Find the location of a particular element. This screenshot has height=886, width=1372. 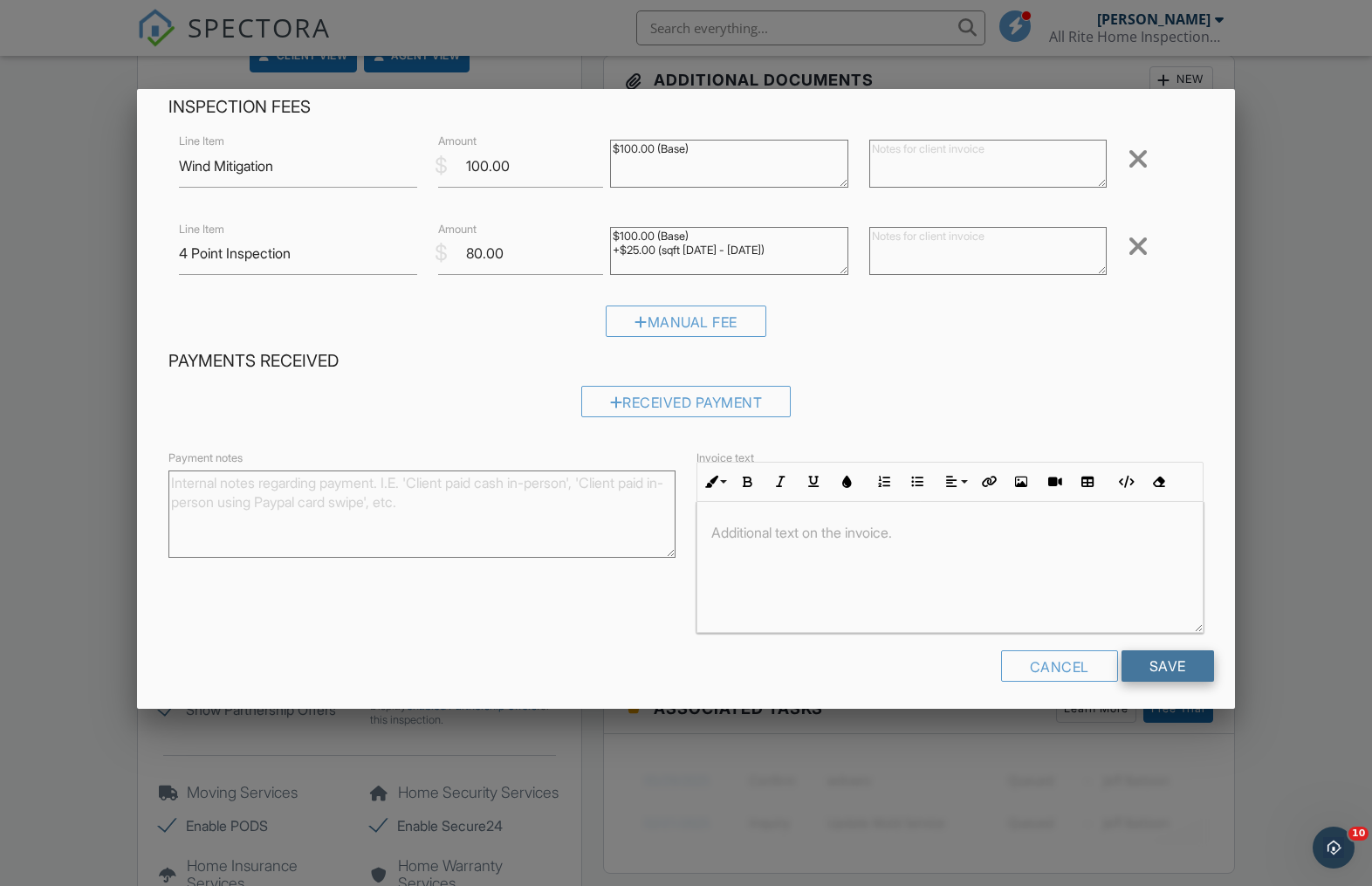

textarea: $100.00 (Base) is located at coordinates (729, 163).